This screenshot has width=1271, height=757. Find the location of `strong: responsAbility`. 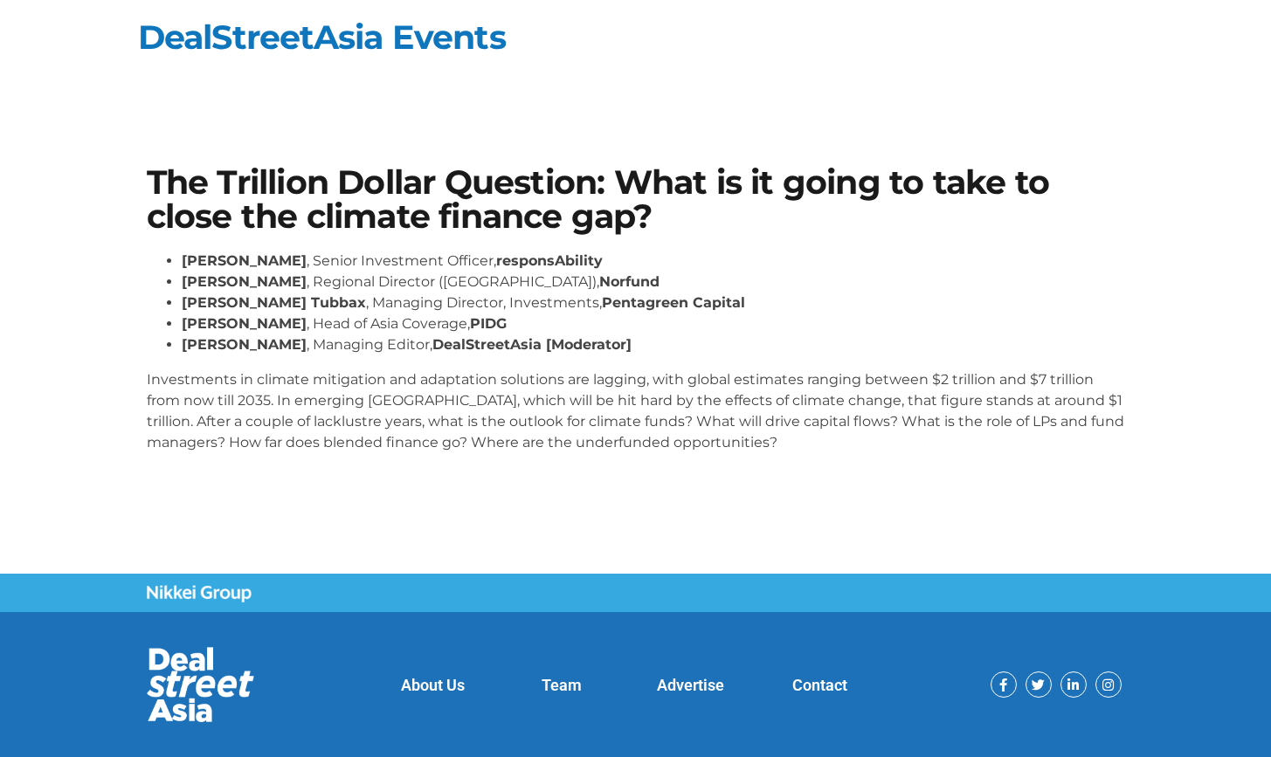

strong: responsAbility is located at coordinates (549, 260).